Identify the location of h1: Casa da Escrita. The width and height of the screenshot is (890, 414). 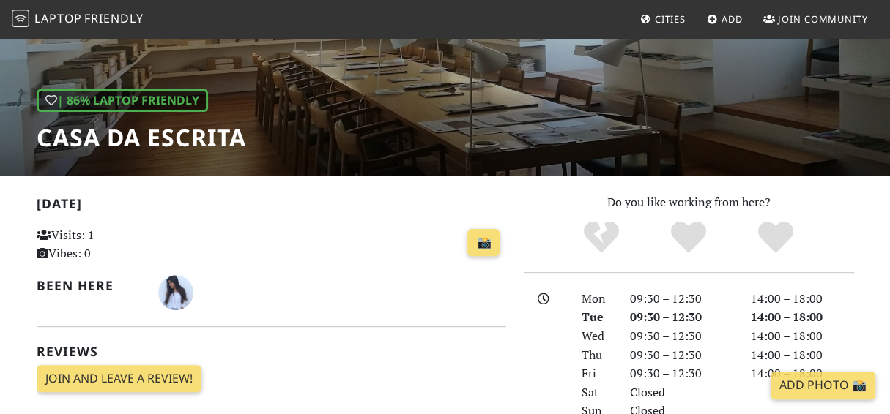
(141, 138).